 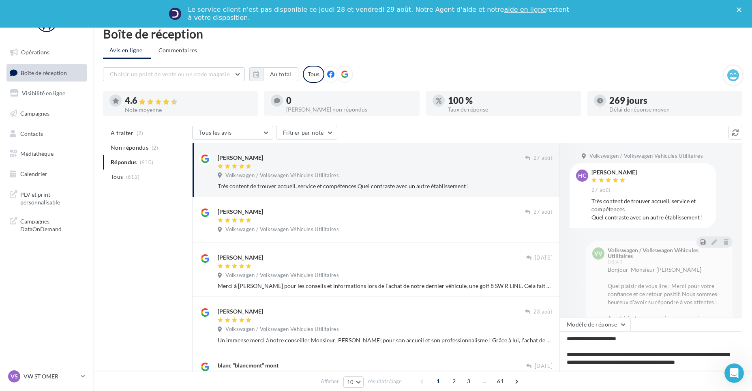 I want to click on span: VV, so click(x=599, y=253).